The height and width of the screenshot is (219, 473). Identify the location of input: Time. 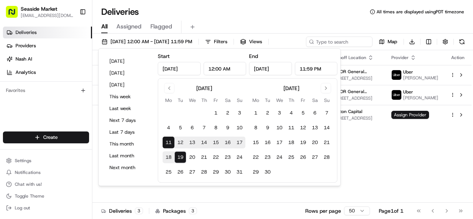
(316, 69).